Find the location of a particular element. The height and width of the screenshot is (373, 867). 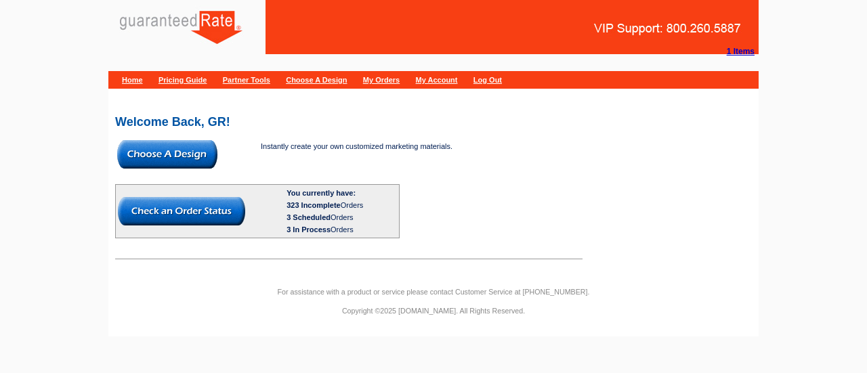

a: Log Out is located at coordinates (488, 80).